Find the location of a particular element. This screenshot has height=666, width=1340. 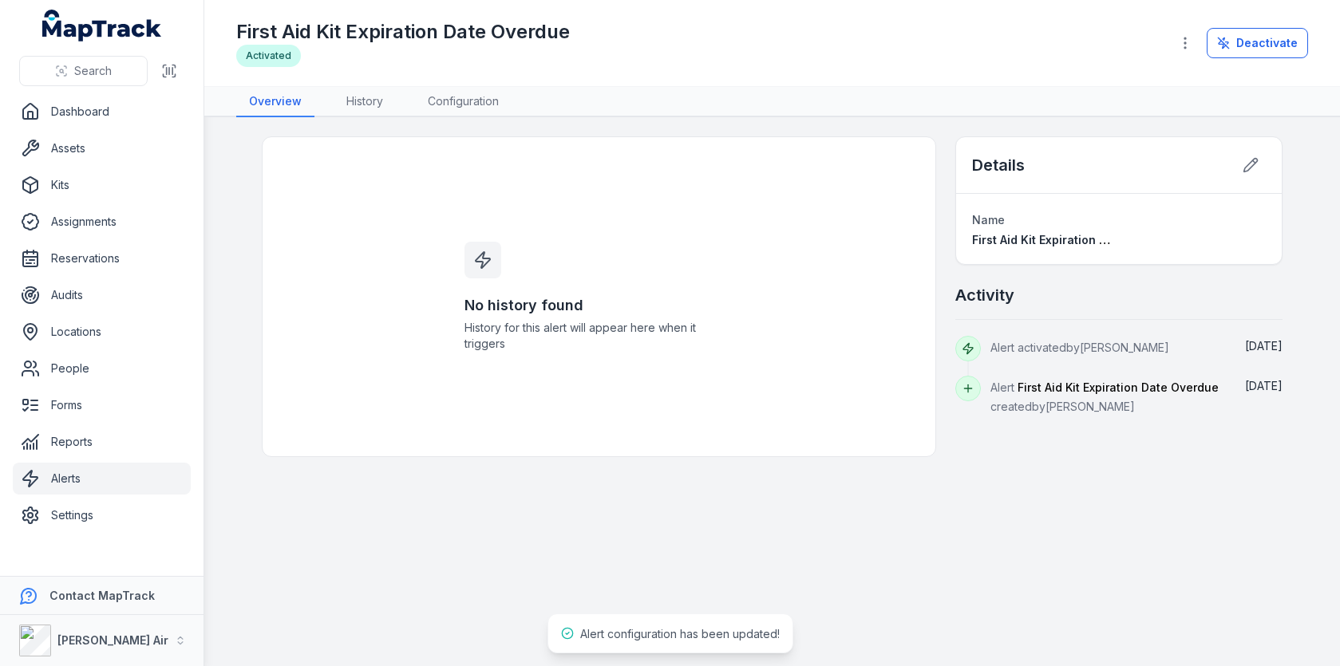

span: Name is located at coordinates (988, 219).